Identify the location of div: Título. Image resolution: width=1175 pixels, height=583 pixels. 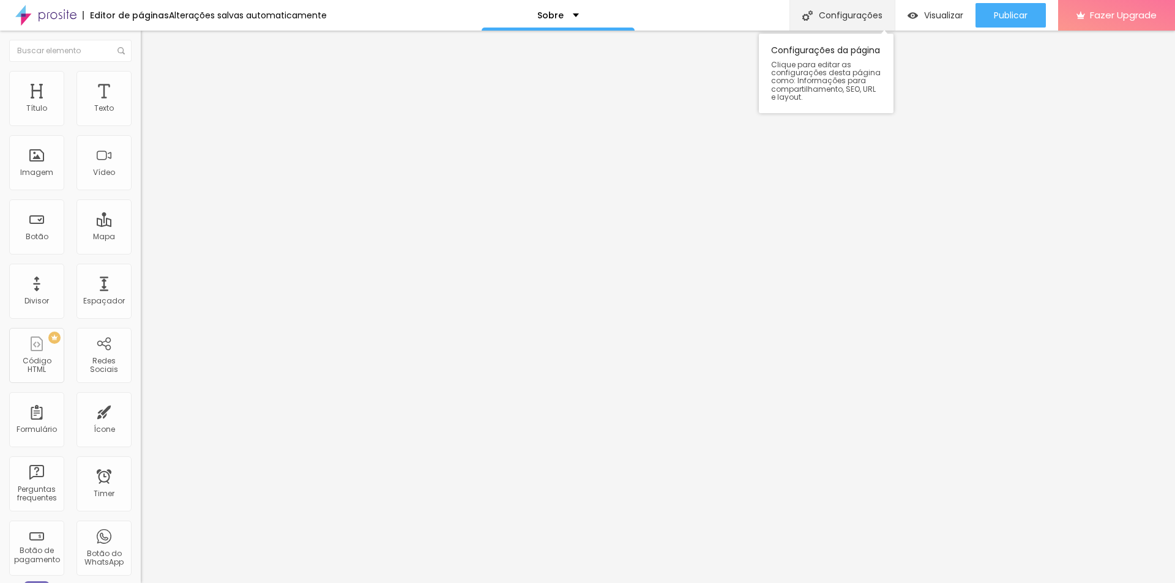
(37, 108).